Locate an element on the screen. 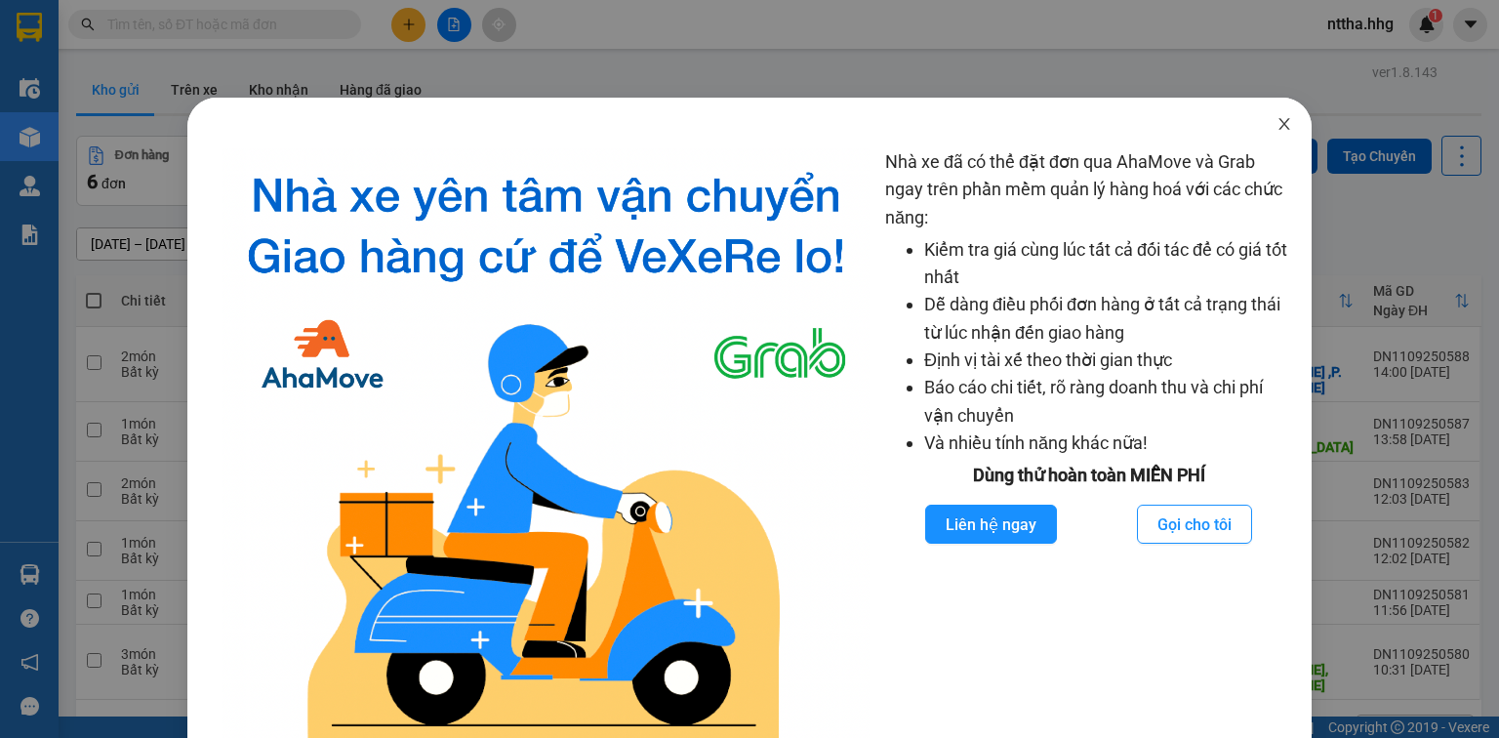  li: Và nhiều tính năng khác nữa! is located at coordinates (1107, 443).